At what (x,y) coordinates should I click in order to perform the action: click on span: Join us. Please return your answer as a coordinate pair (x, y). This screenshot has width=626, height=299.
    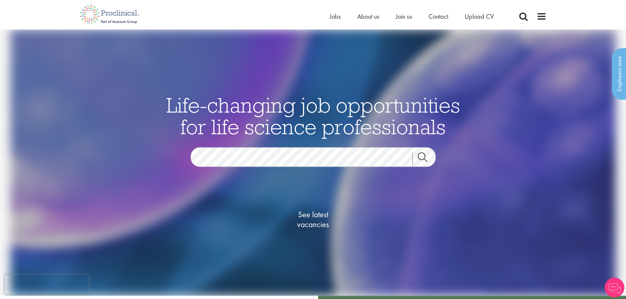
    Looking at the image, I should click on (404, 16).